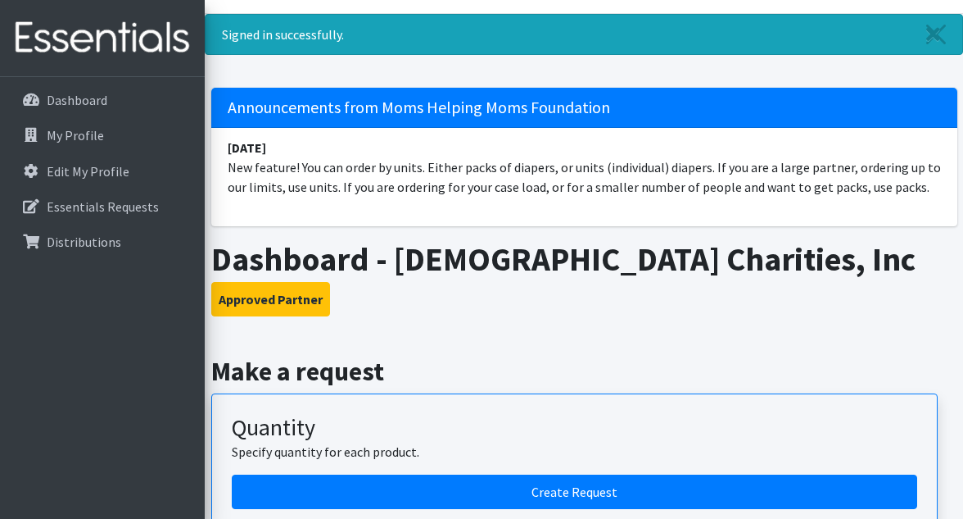  What do you see at coordinates (270, 299) in the screenshot?
I see `button: Approved Partner` at bounding box center [270, 299].